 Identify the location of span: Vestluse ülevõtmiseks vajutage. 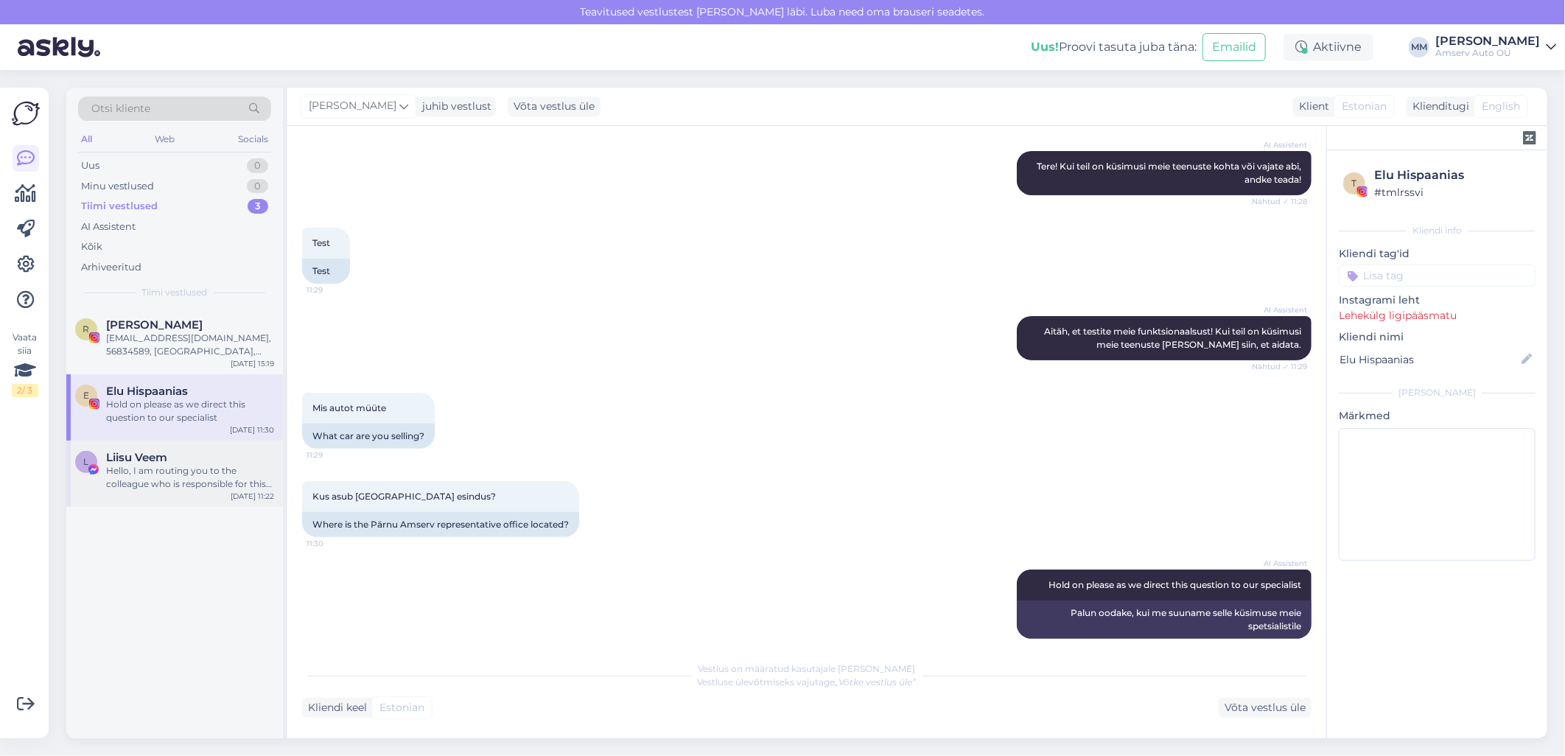
(807, 682).